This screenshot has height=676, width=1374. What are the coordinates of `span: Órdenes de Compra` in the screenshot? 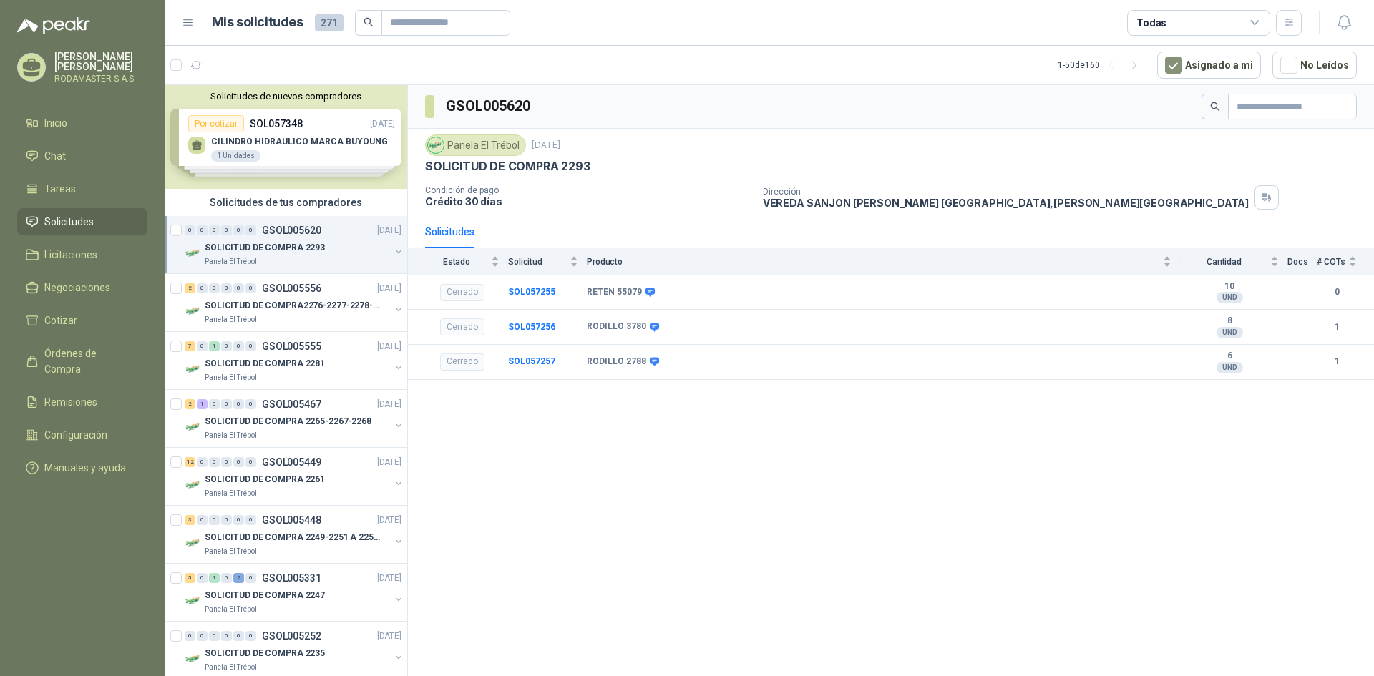 It's located at (89, 361).